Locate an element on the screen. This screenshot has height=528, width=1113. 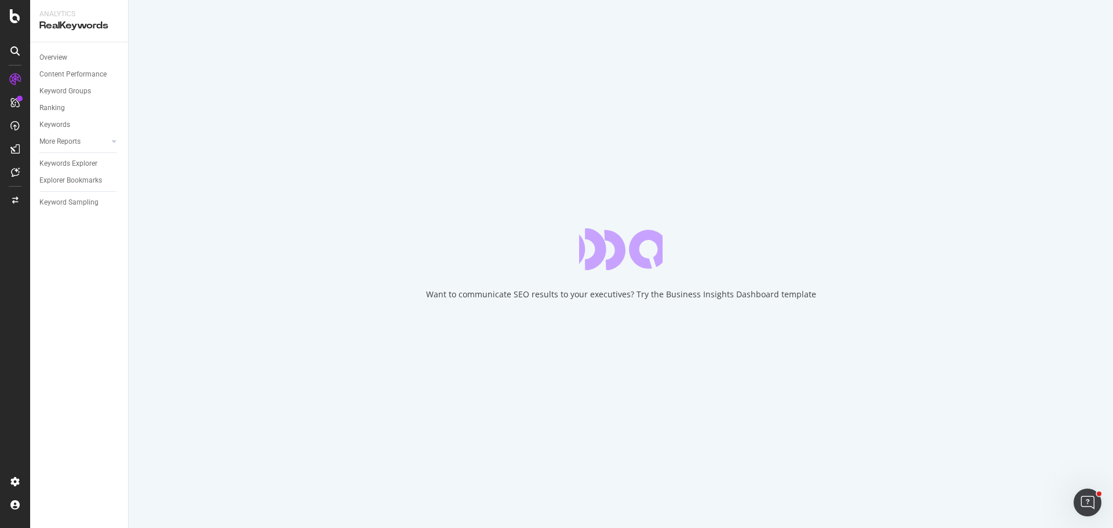
div: Keywords is located at coordinates (55, 125).